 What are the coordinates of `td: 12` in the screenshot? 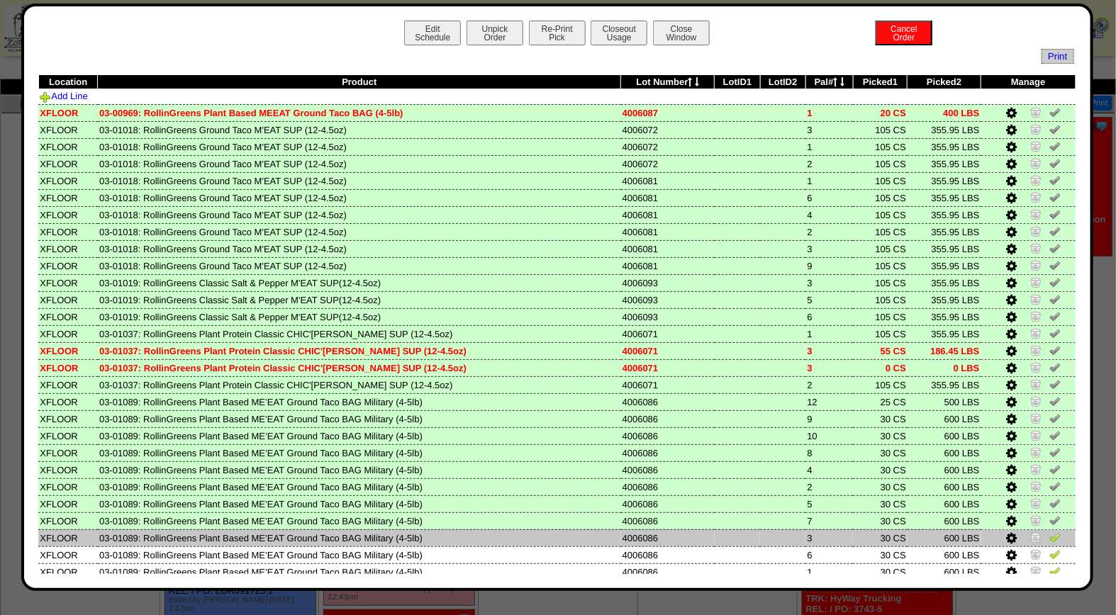 It's located at (829, 402).